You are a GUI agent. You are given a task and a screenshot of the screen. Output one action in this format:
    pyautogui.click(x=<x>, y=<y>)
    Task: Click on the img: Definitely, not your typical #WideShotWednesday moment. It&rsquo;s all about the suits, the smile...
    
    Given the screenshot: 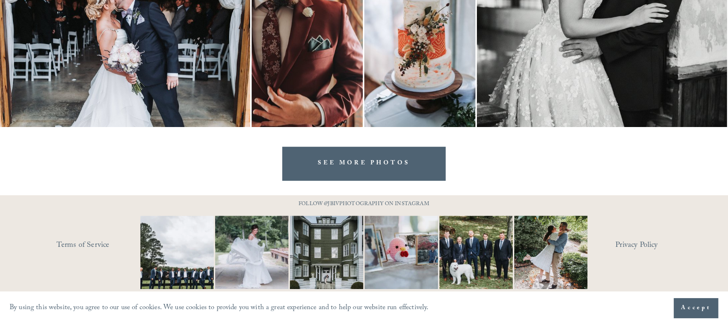 What is the action you would take?
    pyautogui.click(x=177, y=252)
    